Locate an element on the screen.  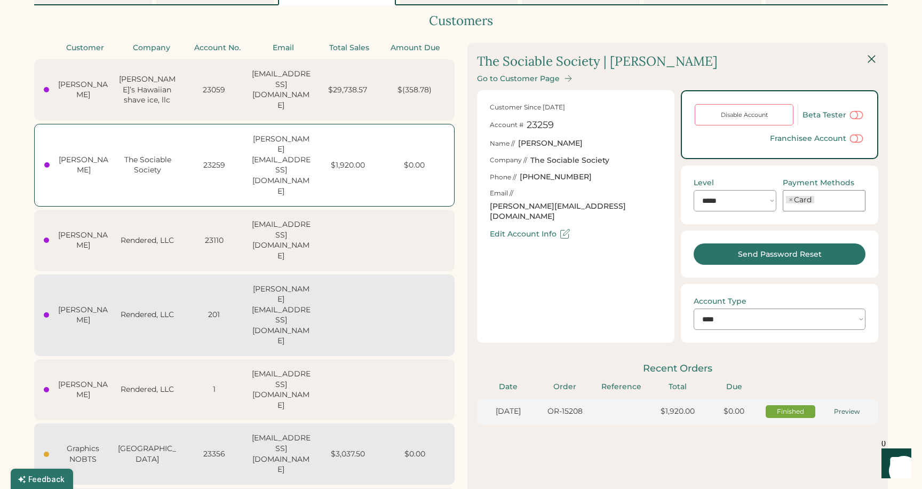
div: Last seen today at 1:18 pm is located at coordinates (47, 165).